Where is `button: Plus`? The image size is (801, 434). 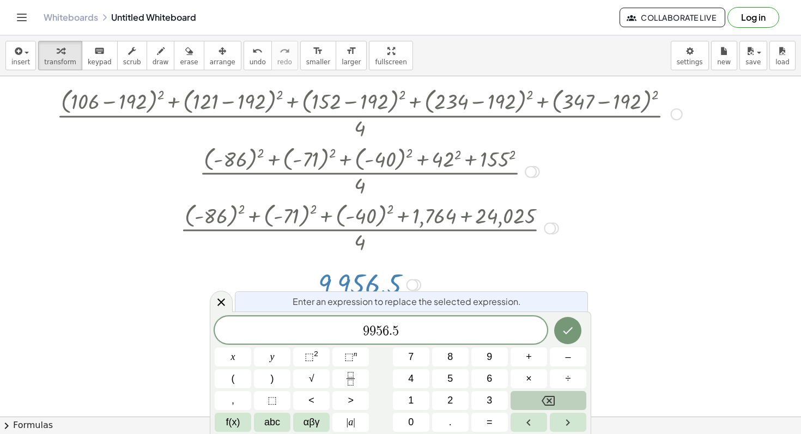
button: Plus is located at coordinates (529, 357).